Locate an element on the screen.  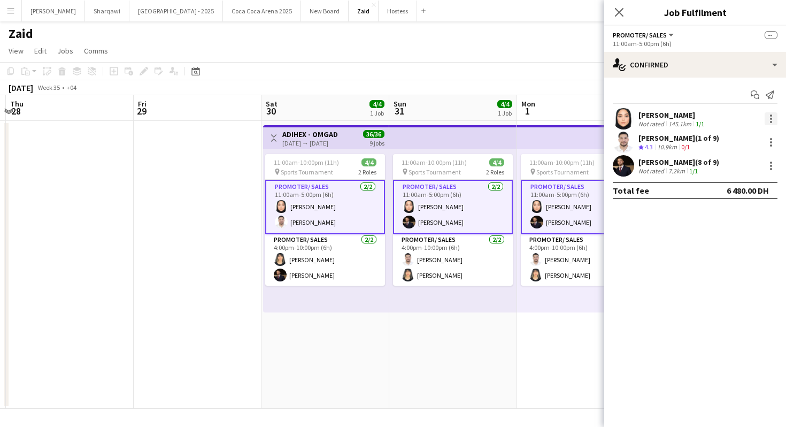
div: Total fee is located at coordinates (631, 190).